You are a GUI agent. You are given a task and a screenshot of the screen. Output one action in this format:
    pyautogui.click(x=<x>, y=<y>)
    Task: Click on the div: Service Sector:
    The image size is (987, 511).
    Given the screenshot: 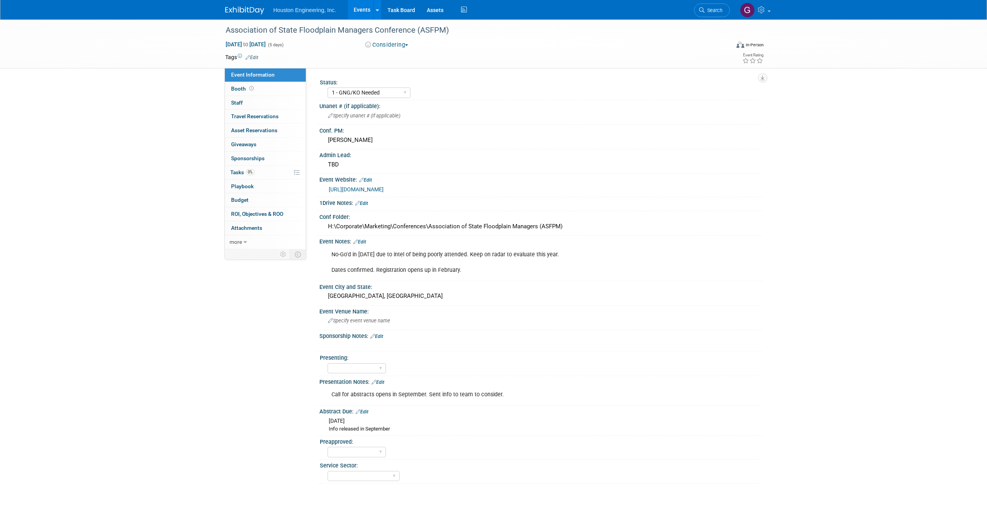 What is the action you would take?
    pyautogui.click(x=539, y=465)
    